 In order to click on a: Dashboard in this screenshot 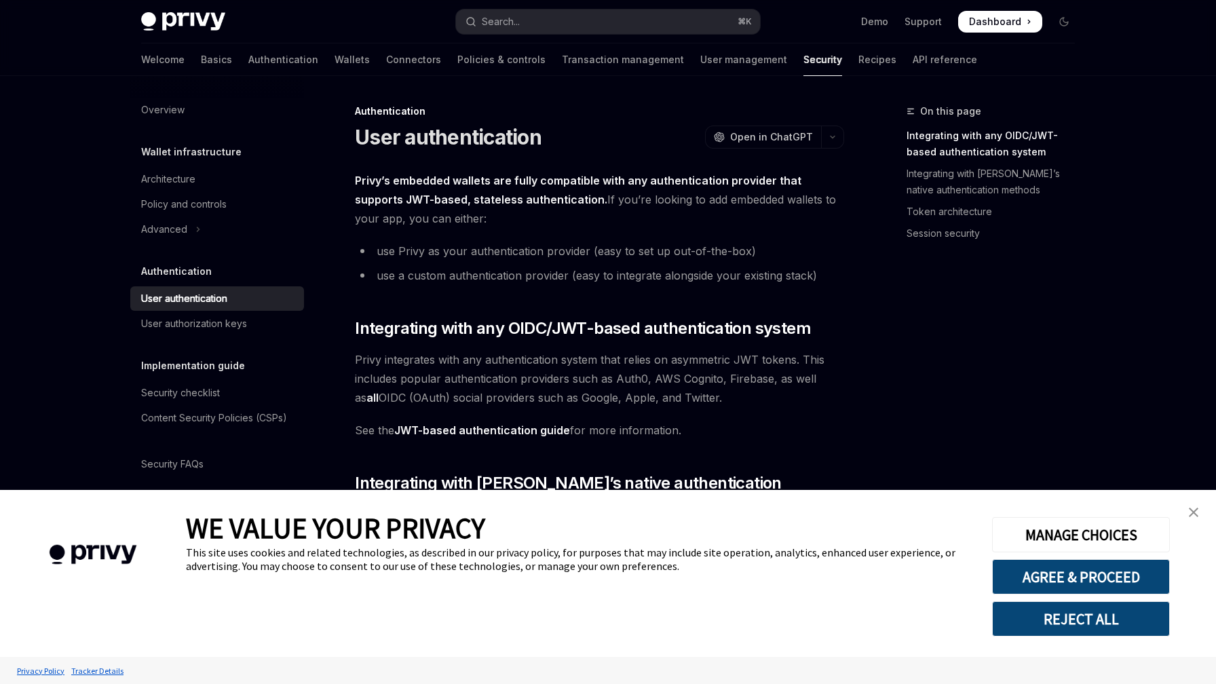, I will do `click(1000, 22)`.